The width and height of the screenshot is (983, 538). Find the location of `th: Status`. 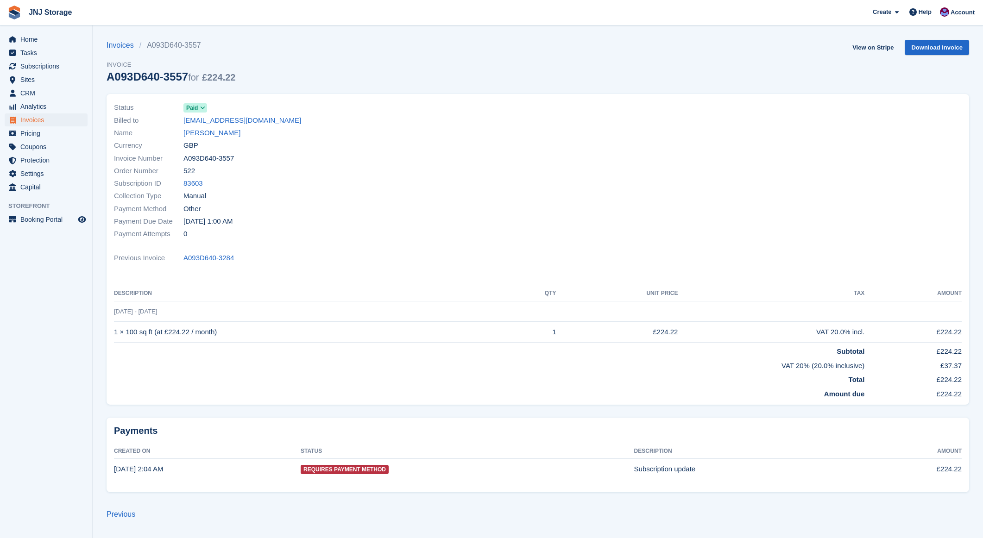

th: Status is located at coordinates (468, 452).